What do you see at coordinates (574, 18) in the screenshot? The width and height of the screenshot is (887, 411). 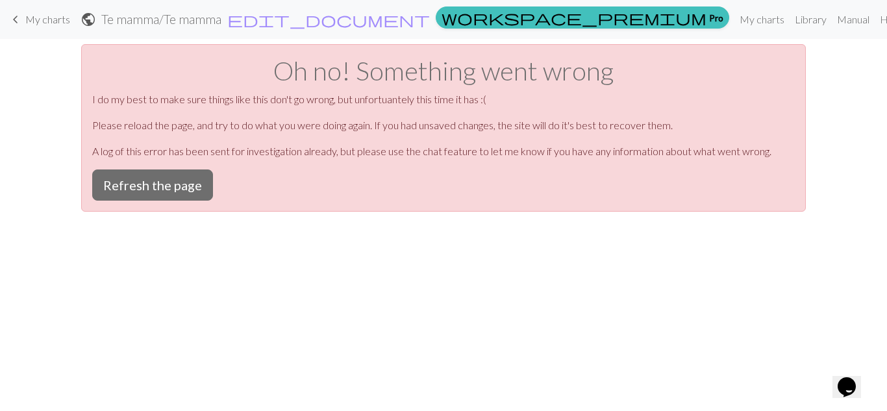 I see `span: workspace_premium` at bounding box center [574, 18].